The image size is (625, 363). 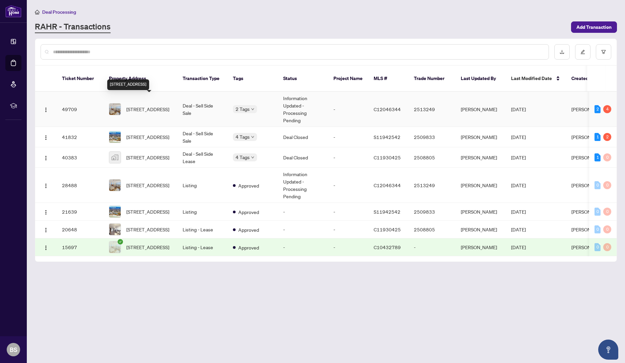 I want to click on td: 15697, so click(x=80, y=247).